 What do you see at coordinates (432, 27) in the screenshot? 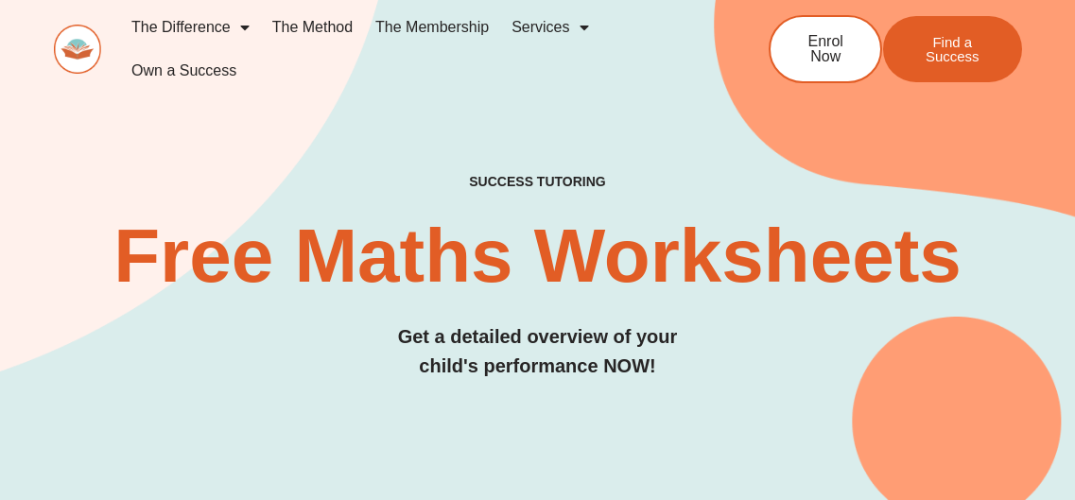
I see `a: The Membership` at bounding box center [432, 27].